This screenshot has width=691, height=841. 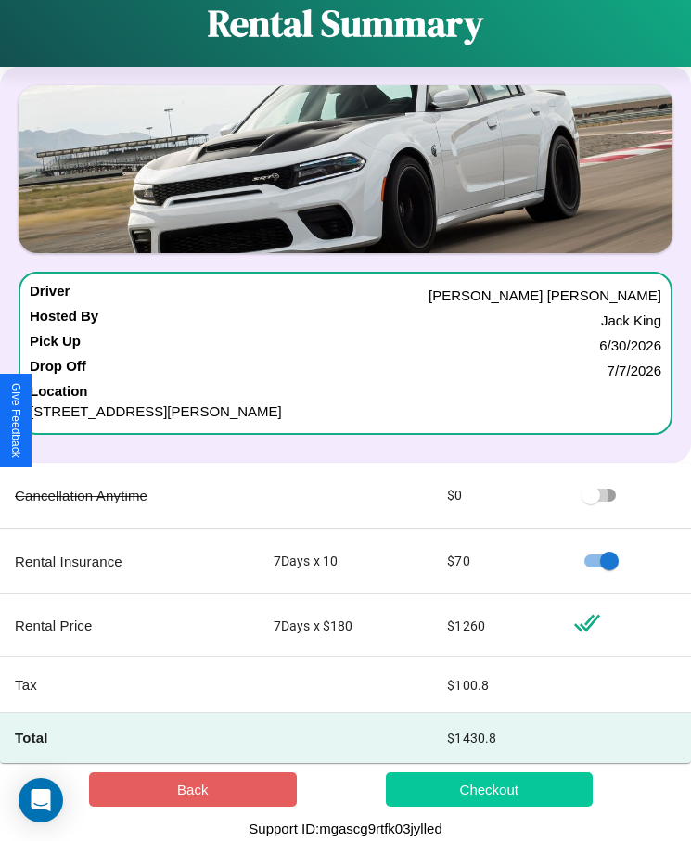 What do you see at coordinates (494, 495) in the screenshot?
I see `td: $ 0` at bounding box center [494, 495].